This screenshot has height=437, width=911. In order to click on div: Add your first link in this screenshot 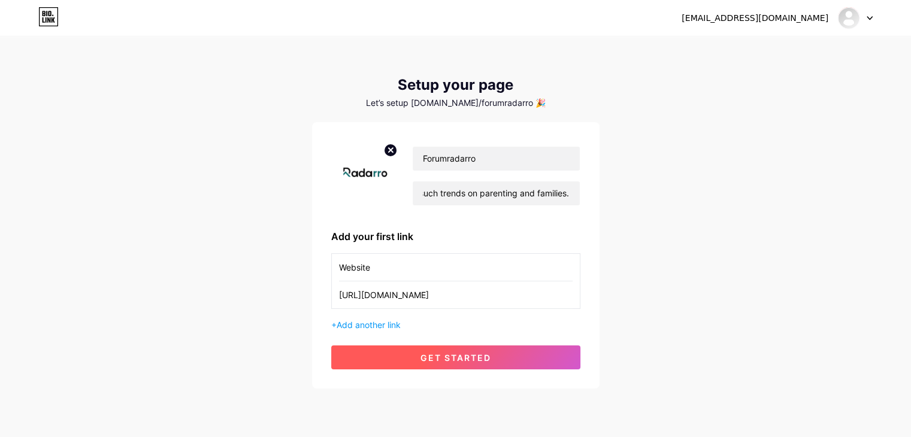, I will do `click(456, 236)`.